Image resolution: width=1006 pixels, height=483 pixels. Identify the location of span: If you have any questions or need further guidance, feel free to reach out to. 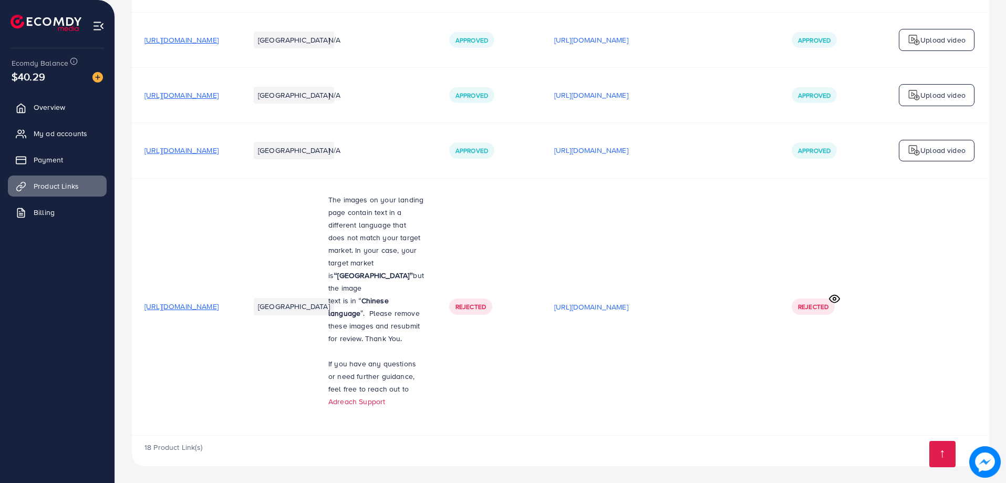
(372, 376).